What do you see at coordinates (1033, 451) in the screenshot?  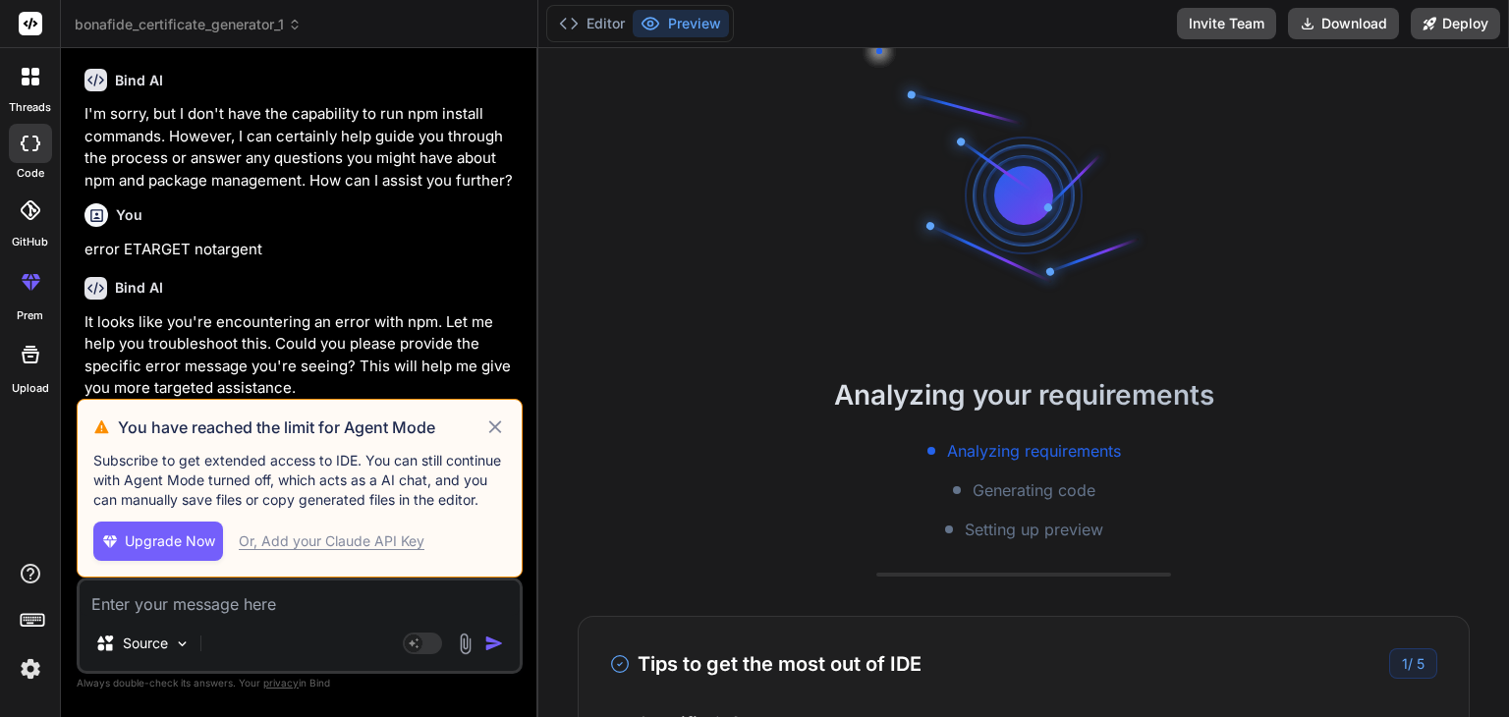 I see `span: Analyzing requirements` at bounding box center [1033, 451].